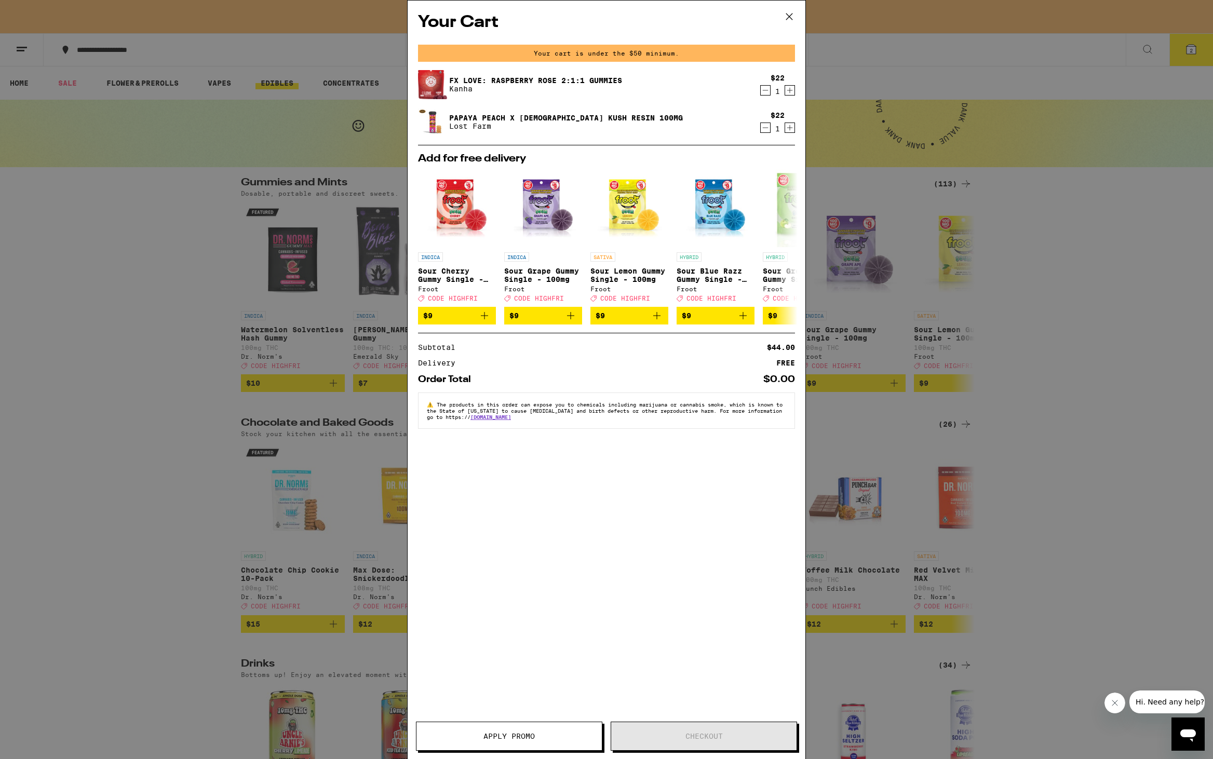 The image size is (1213, 759). What do you see at coordinates (543, 275) in the screenshot?
I see `p: Sour Grape Gummy Single - 100mg` at bounding box center [543, 275].